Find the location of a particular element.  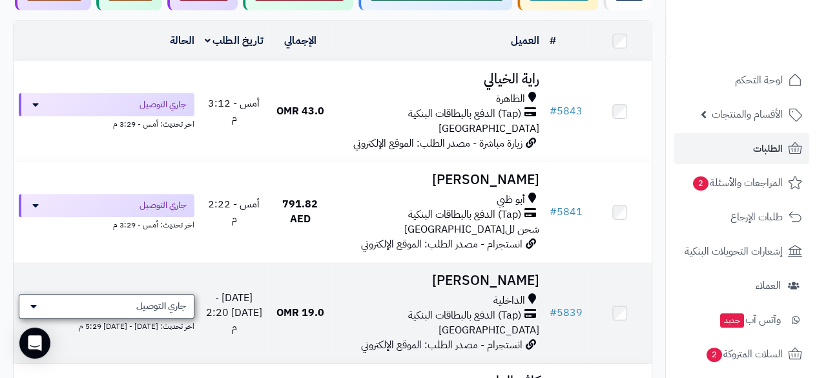

a: تاريخ الطلب is located at coordinates (234, 41).